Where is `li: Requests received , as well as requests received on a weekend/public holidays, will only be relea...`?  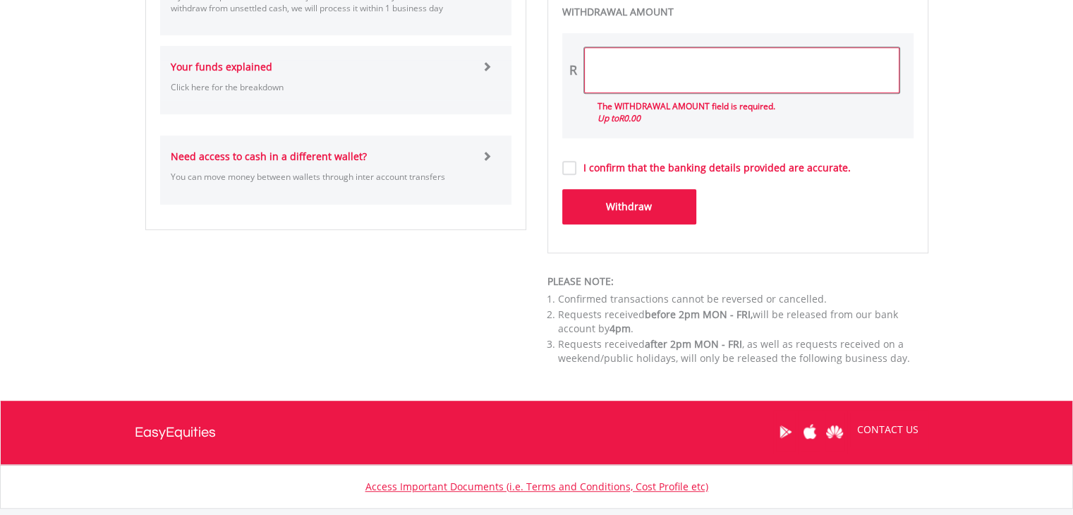
li: Requests received , as well as requests received on a weekend/public holidays, will only be relea... is located at coordinates (743, 351).